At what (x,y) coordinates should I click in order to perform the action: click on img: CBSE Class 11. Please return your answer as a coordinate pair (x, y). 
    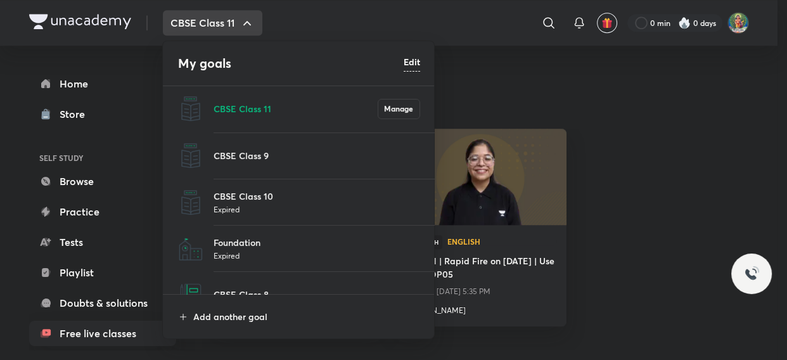
    Looking at the image, I should click on (191, 109).